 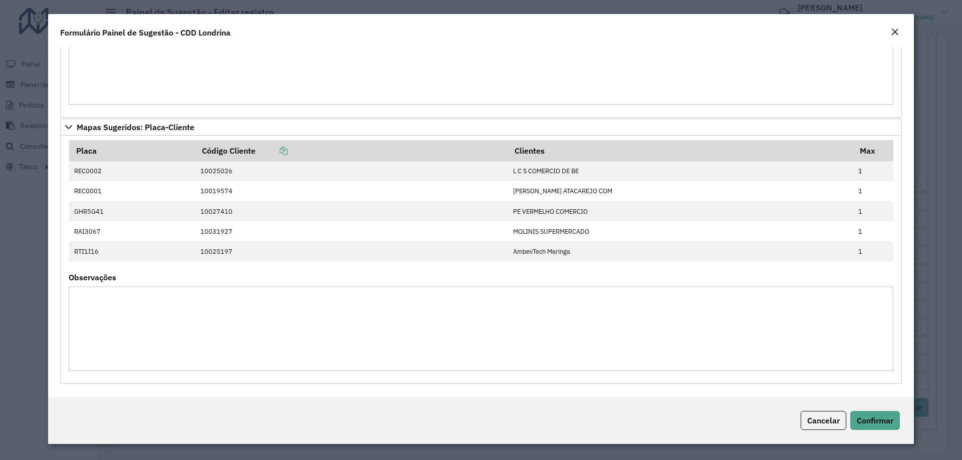 I want to click on th: Código Cliente, so click(x=351, y=151).